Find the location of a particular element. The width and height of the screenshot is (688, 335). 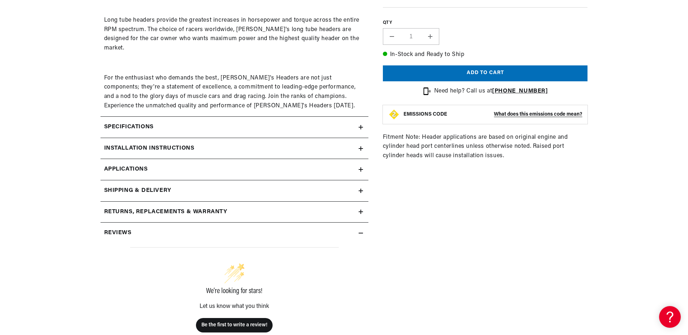

img: Emissions code is located at coordinates (394, 114).